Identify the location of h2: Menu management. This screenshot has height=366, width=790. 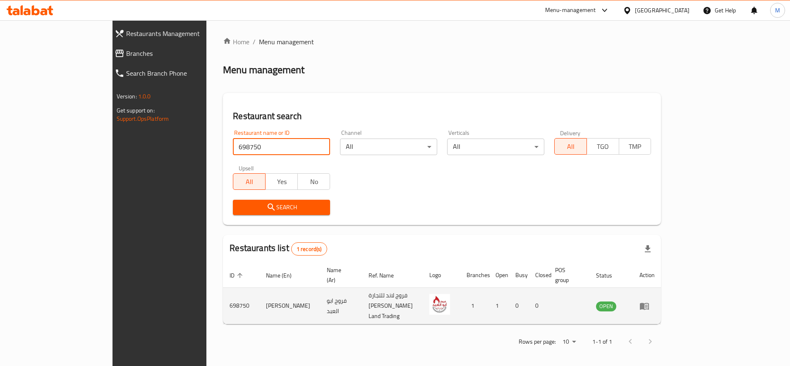
(263, 70).